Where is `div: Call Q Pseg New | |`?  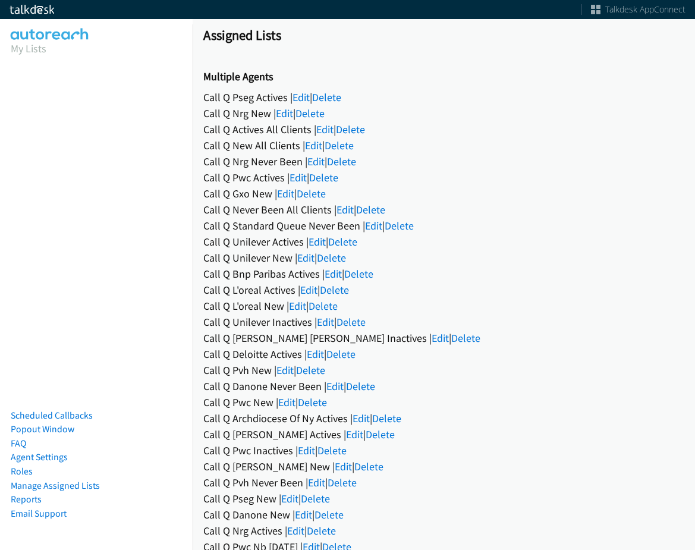 div: Call Q Pseg New | | is located at coordinates (444, 498).